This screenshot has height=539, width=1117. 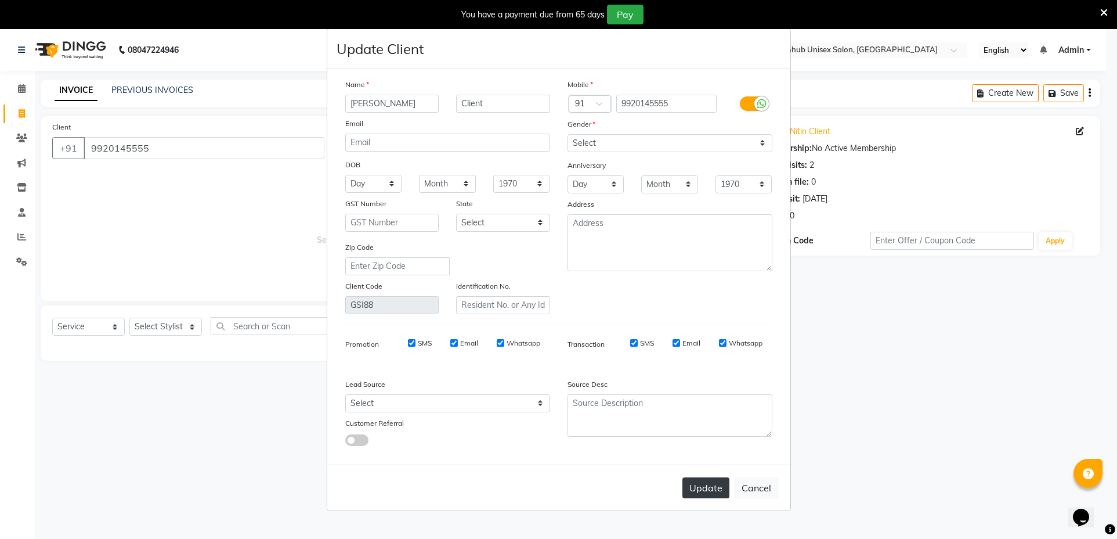 What do you see at coordinates (503, 103) in the screenshot?
I see `input: Last Name` at bounding box center [503, 103].